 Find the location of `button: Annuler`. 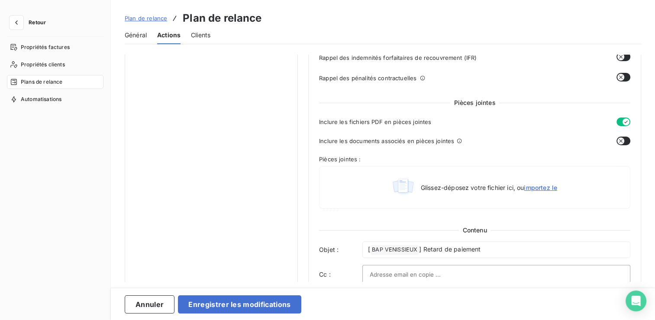

button: Annuler is located at coordinates (149, 304).